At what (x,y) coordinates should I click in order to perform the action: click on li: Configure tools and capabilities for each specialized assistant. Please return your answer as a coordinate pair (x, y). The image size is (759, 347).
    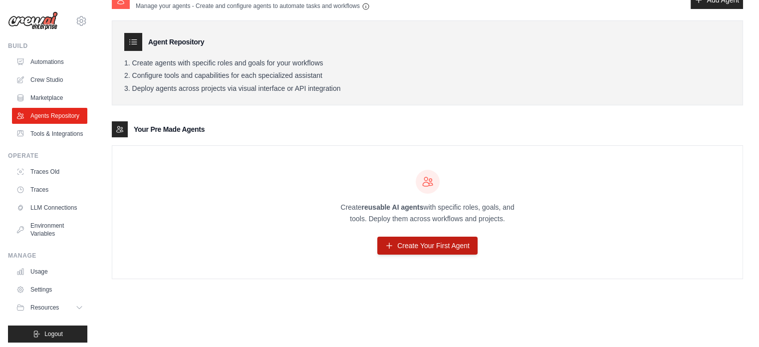
    Looking at the image, I should click on (427, 76).